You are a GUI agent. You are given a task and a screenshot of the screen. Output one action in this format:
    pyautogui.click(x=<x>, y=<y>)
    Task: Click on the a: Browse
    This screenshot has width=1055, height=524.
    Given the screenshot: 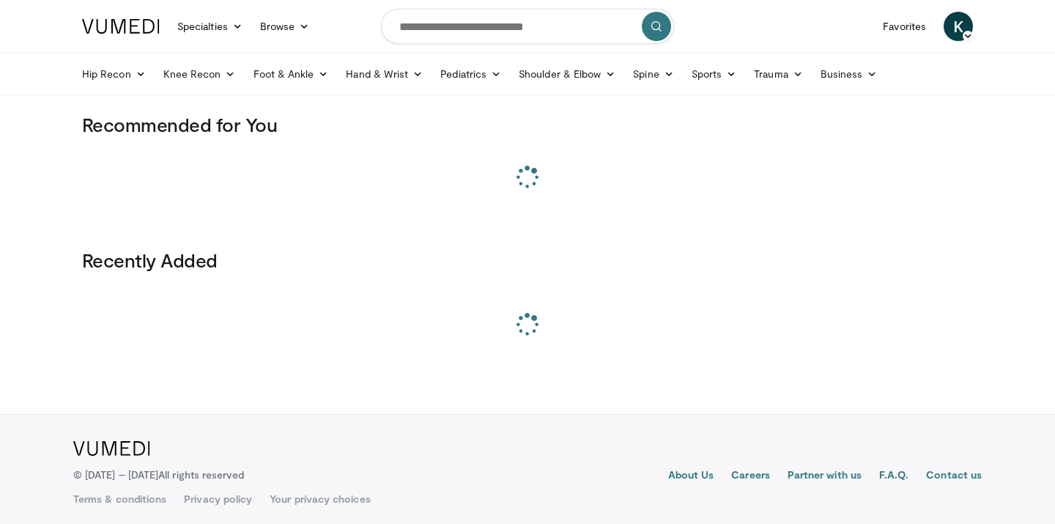 What is the action you would take?
    pyautogui.click(x=285, y=26)
    